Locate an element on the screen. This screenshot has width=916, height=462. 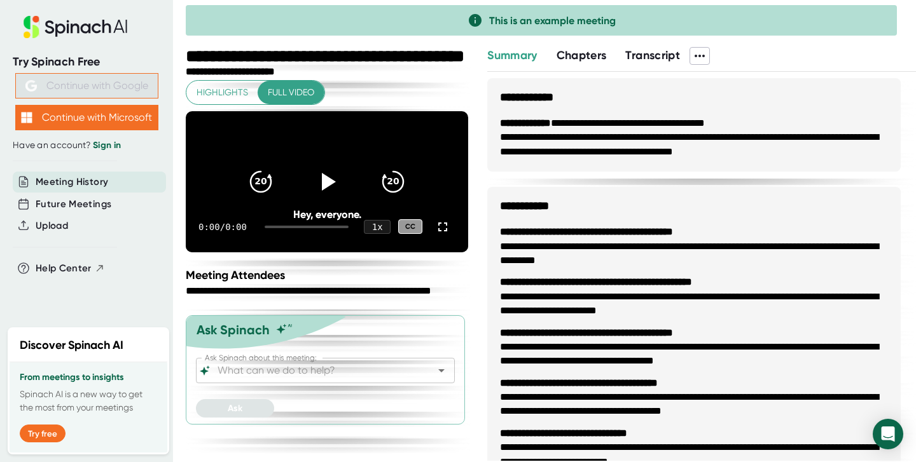
div: CC is located at coordinates (410, 226).